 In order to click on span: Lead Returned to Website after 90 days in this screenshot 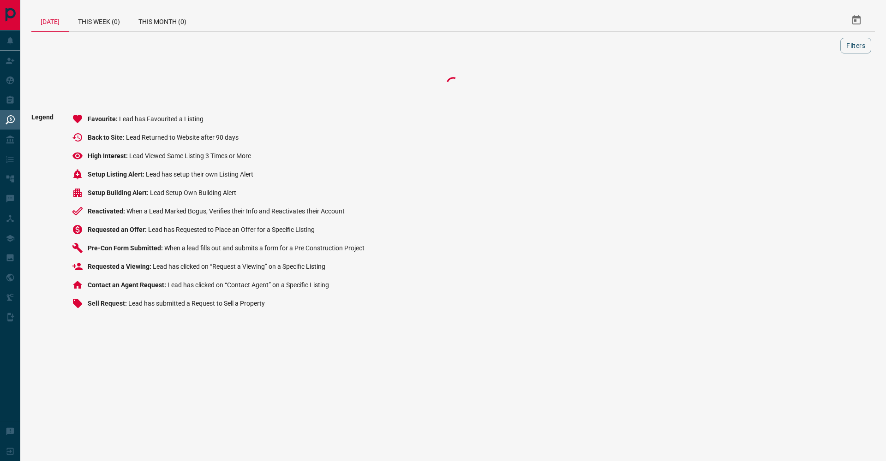, I will do `click(182, 138)`.